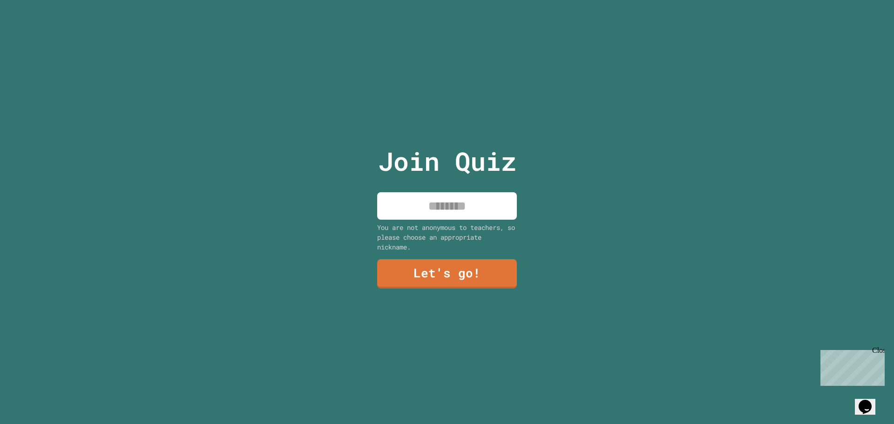 Image resolution: width=894 pixels, height=424 pixels. I want to click on a: Let's go!, so click(447, 274).